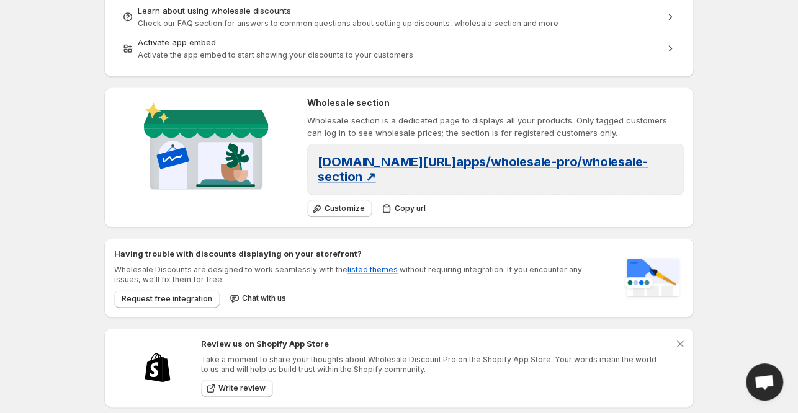  Describe the element at coordinates (362, 275) in the screenshot. I see `p: Wholesale Discounts are designed to work seamlessly with the without requiring integration. If yo...` at that location.